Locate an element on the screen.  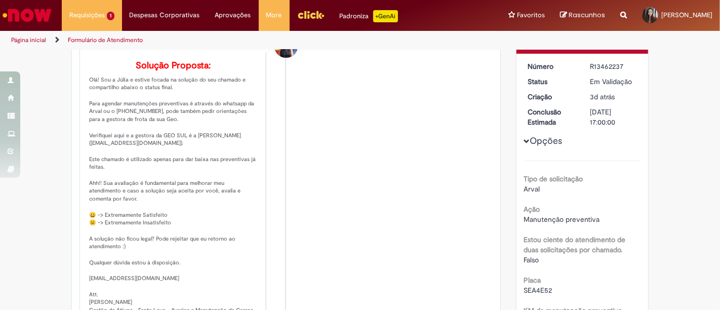
dt: Criação is located at coordinates (551, 97).